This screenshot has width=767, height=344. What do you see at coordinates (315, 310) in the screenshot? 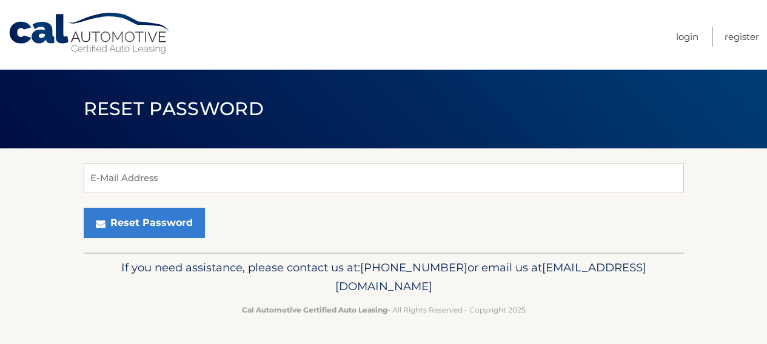
I see `strong: Cal Automotive Certified Auto Leasing` at bounding box center [315, 310].